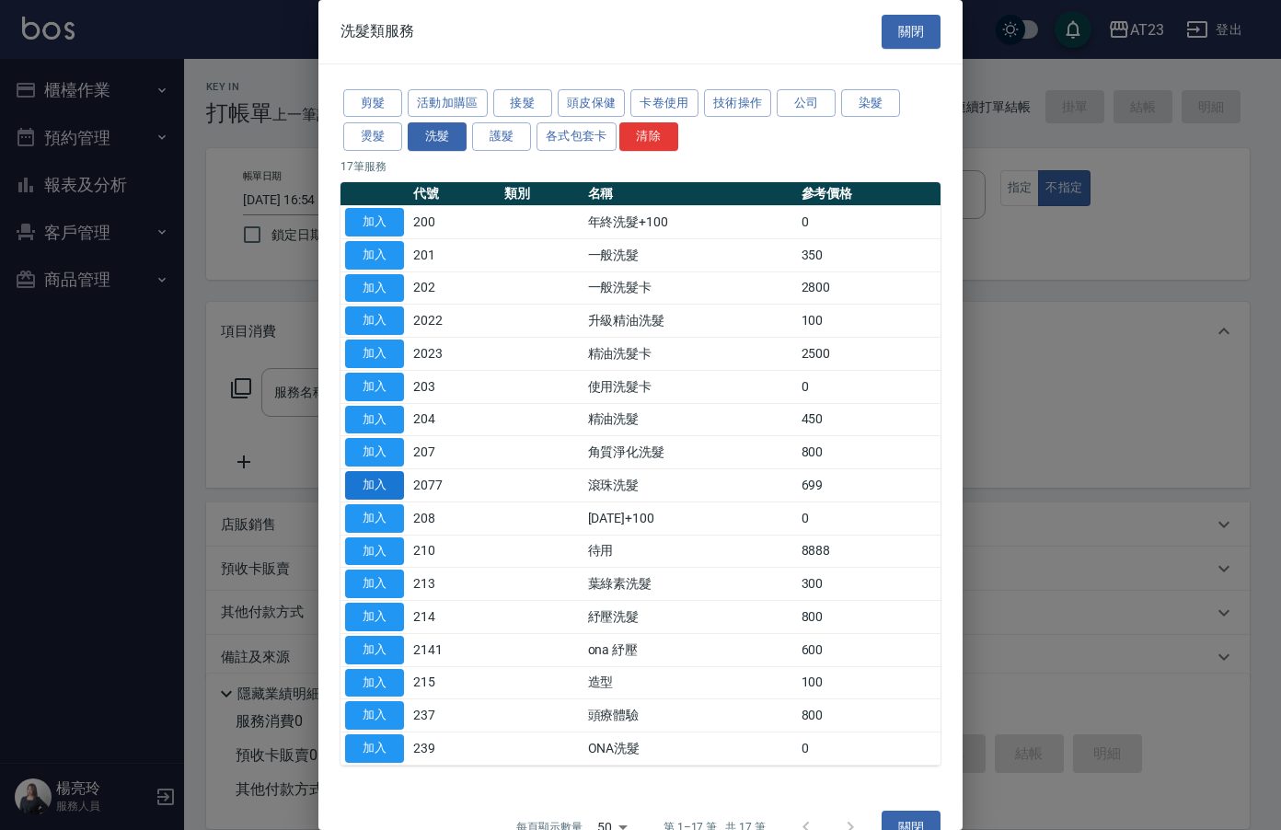 The image size is (1281, 830). What do you see at coordinates (454, 288) in the screenshot?
I see `td: 202` at bounding box center [454, 288].